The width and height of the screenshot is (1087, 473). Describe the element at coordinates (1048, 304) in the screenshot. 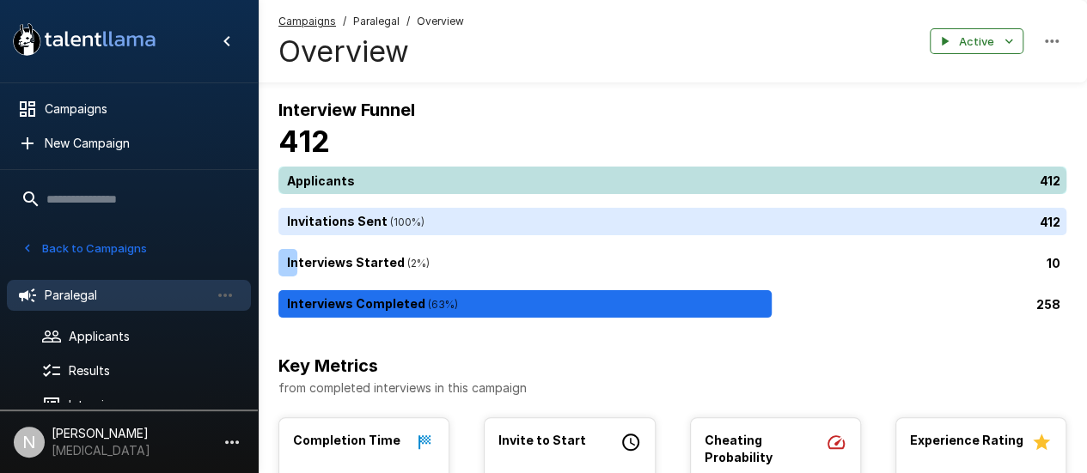

I see `p: 258` at that location.